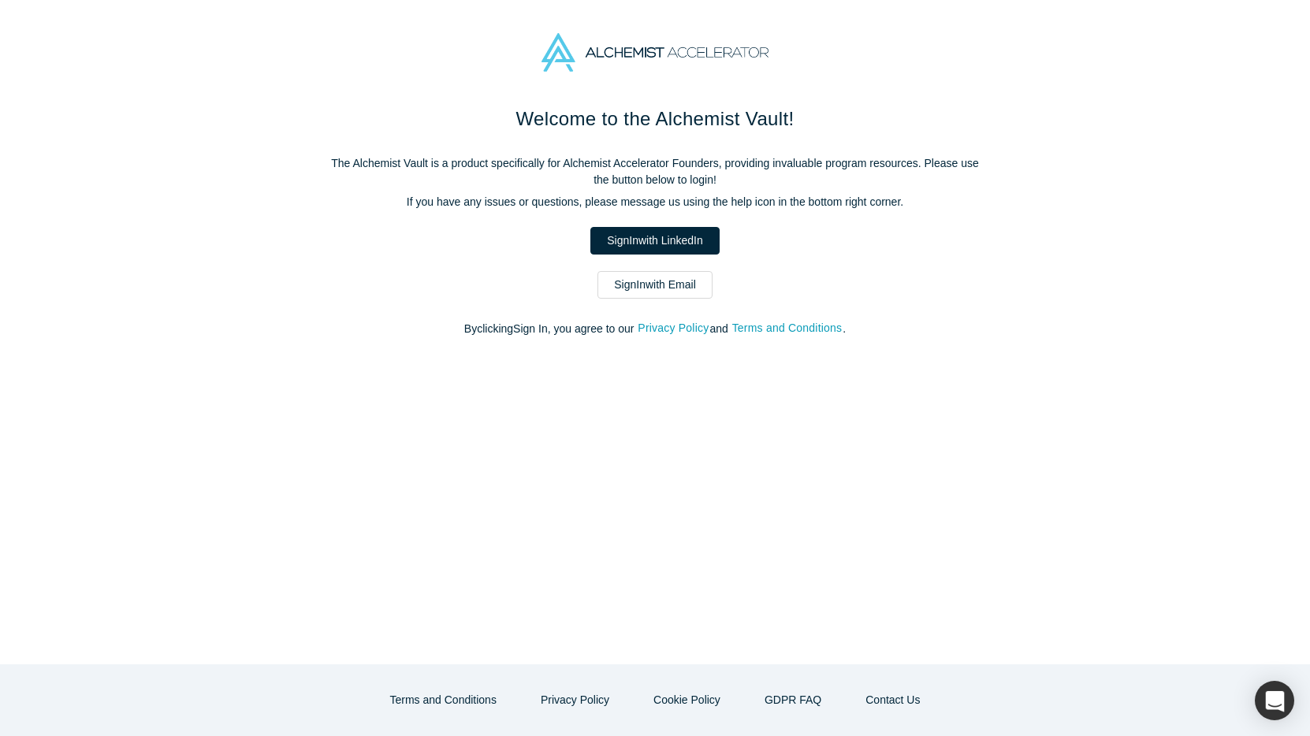 The image size is (1310, 736). What do you see at coordinates (655, 172) in the screenshot?
I see `p: The Alchemist Vault is a product specifically for Alchemist Accelerator Founders, providing inval...` at bounding box center [655, 172].